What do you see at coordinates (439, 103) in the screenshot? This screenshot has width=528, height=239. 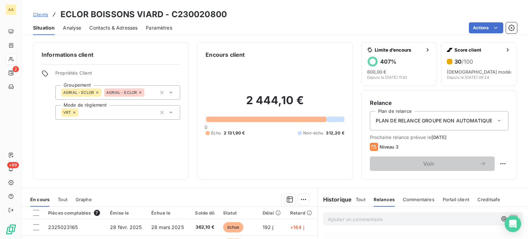 I see `h6: Relance` at bounding box center [439, 103].